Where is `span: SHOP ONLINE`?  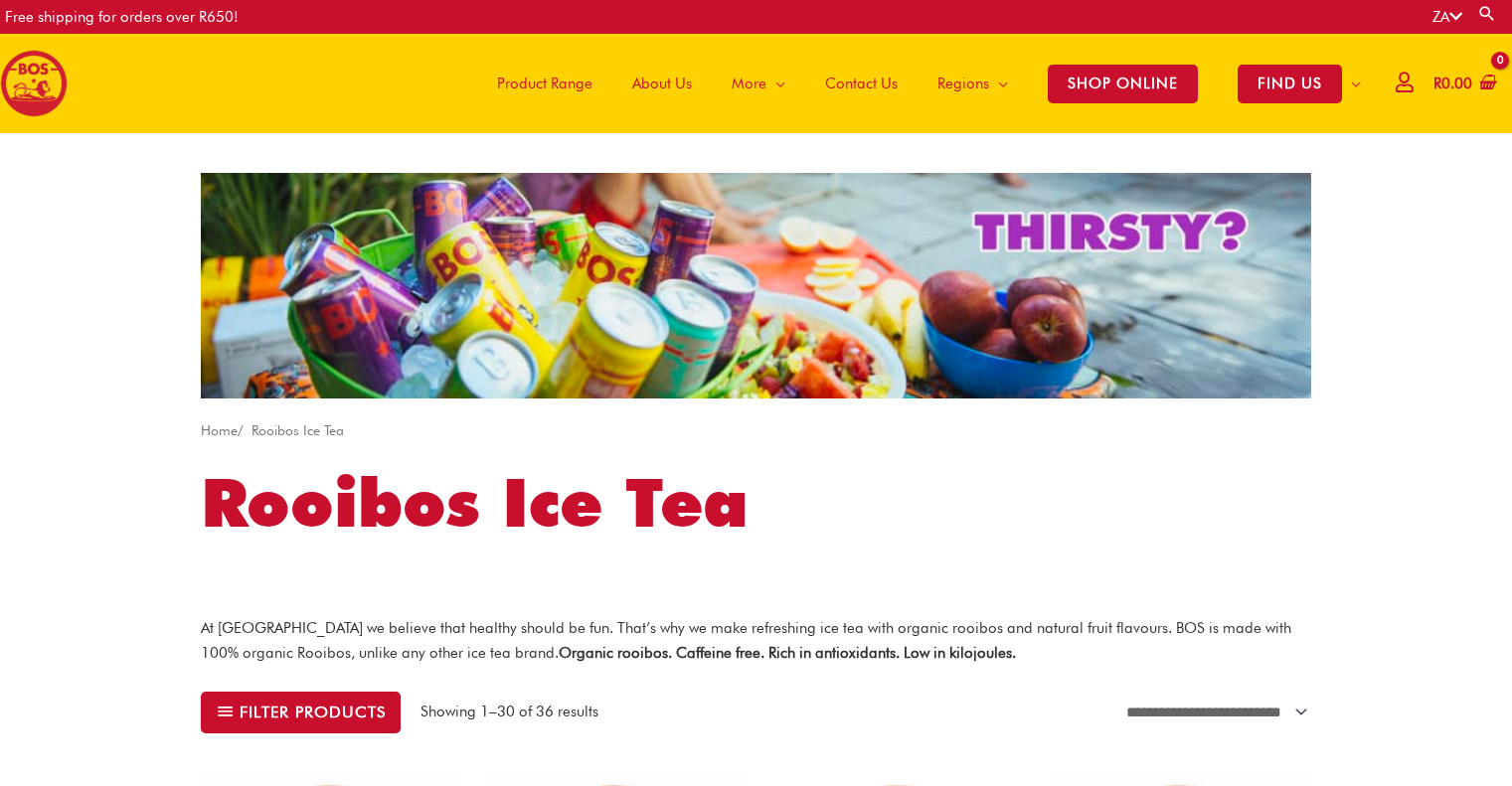
span: SHOP ONLINE is located at coordinates (1123, 84).